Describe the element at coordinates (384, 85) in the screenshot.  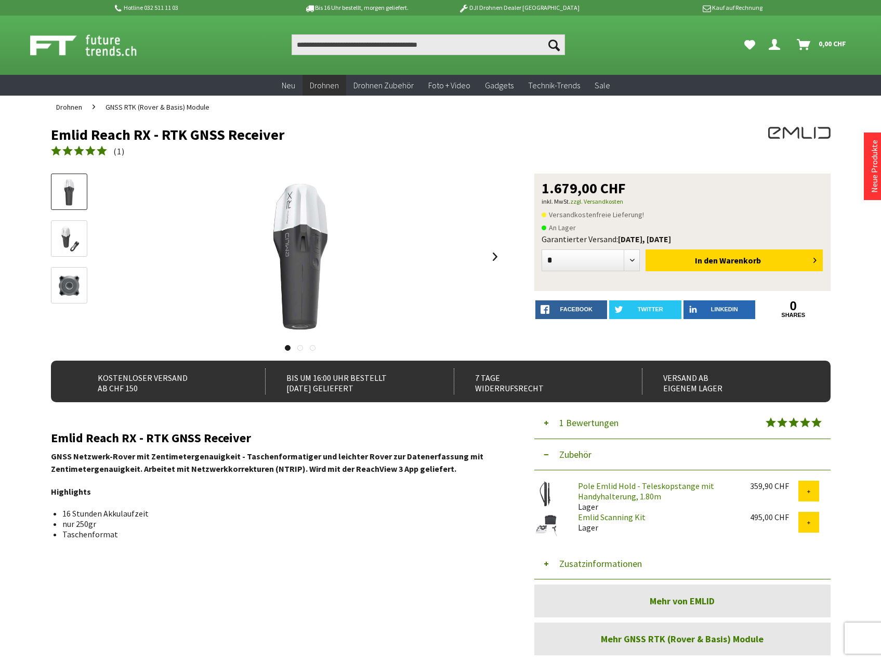
I see `span: Drohnen Zubehör` at that location.